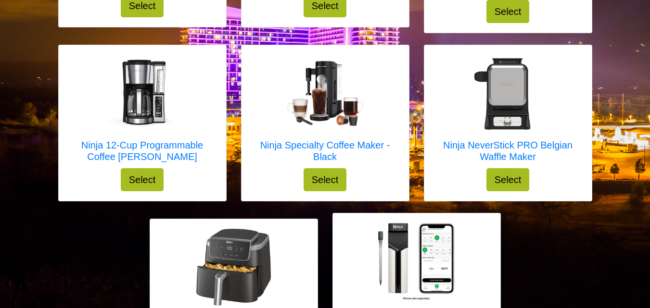  I want to click on h5: Ninja NeverStick PRO Belgian Waffle Maker, so click(508, 151).